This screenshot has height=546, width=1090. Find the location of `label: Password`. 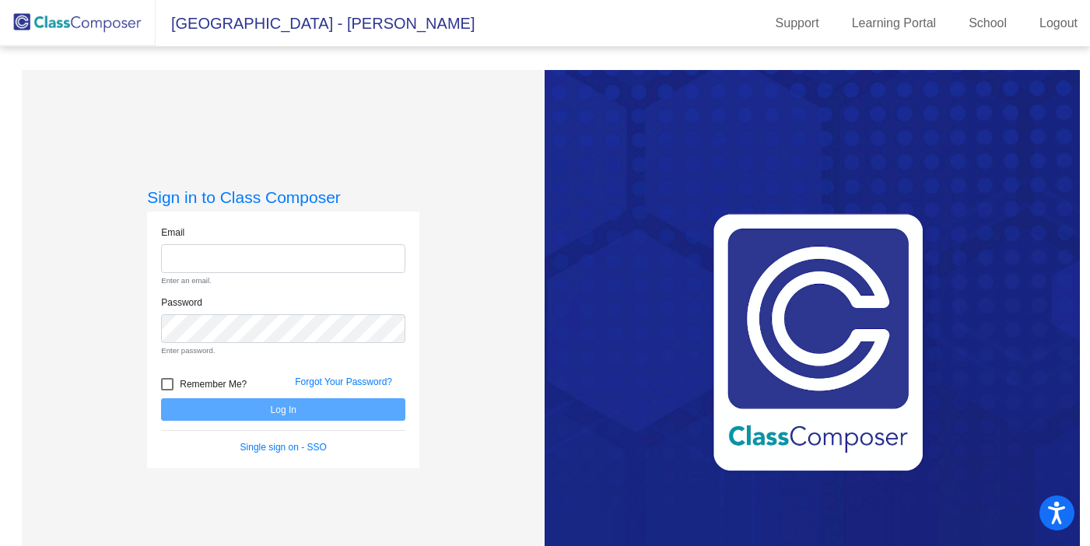

label: Password is located at coordinates (181, 303).